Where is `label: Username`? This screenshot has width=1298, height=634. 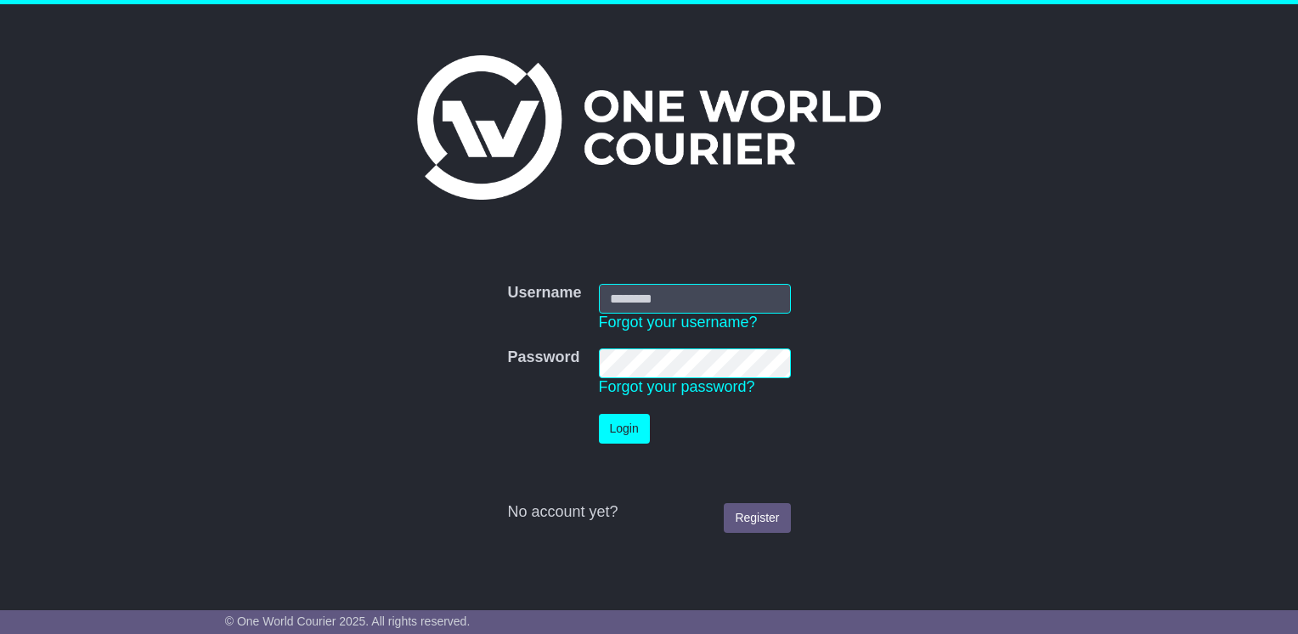 label: Username is located at coordinates (544, 293).